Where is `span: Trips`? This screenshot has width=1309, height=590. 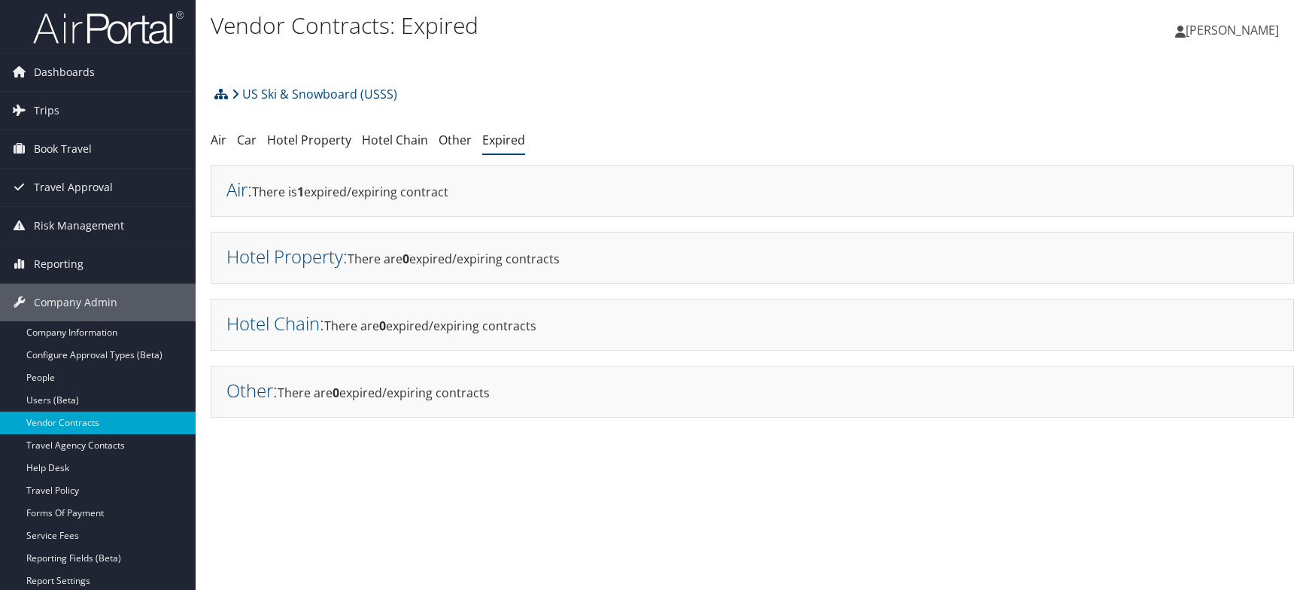
span: Trips is located at coordinates (47, 111).